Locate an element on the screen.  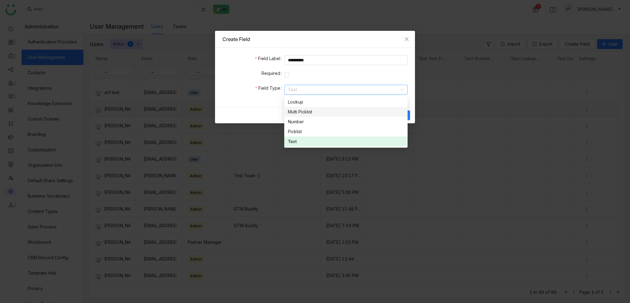
label: Required is located at coordinates (273, 73).